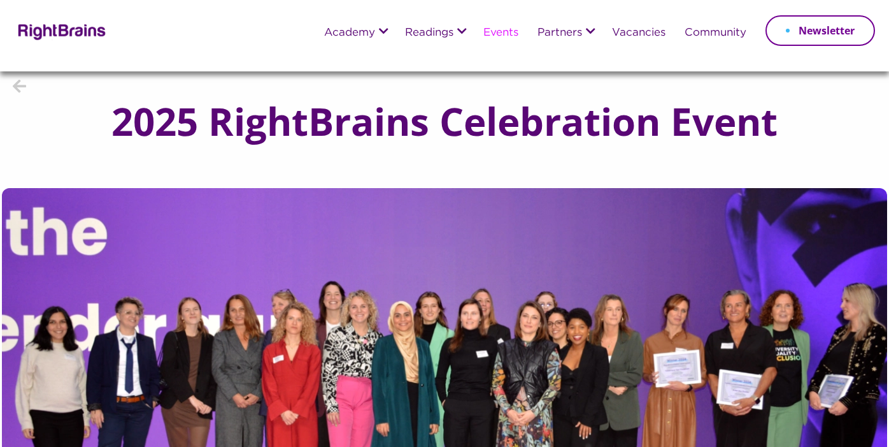 This screenshot has width=889, height=447. Describe the element at coordinates (715, 33) in the screenshot. I see `a: Community` at that location.